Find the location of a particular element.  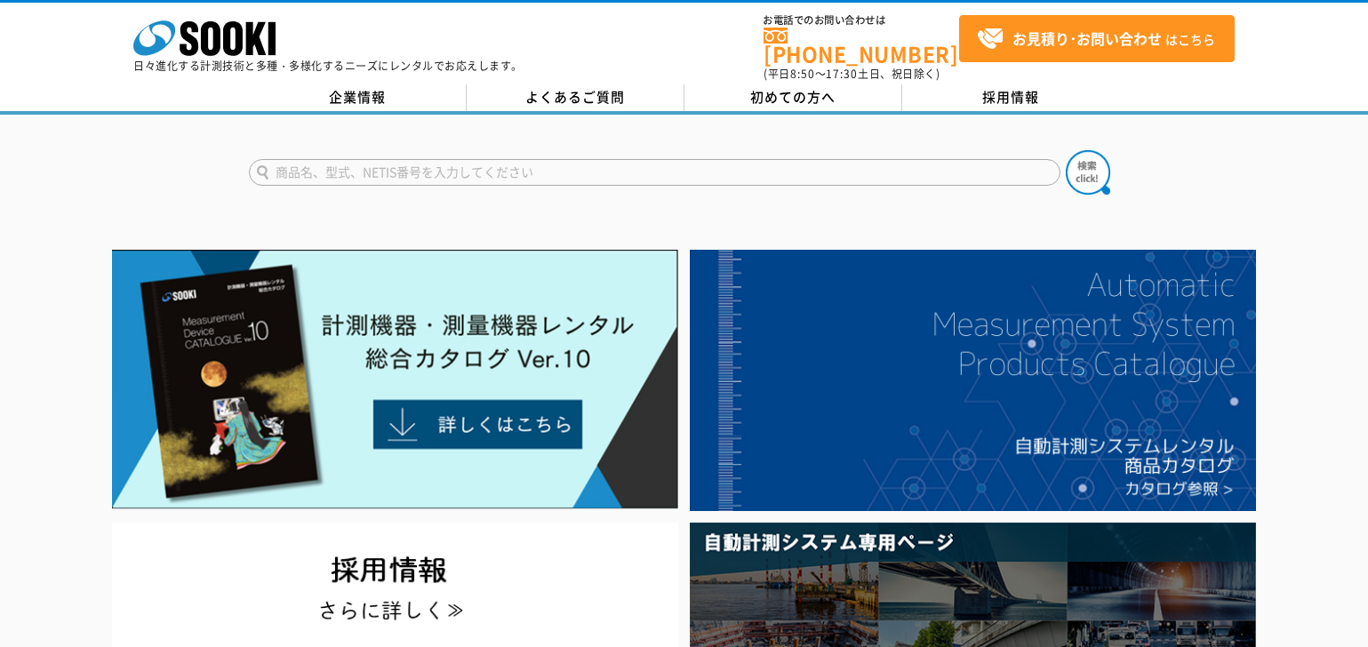

strong: お見積り･お問い合わせ is located at coordinates (1087, 38).